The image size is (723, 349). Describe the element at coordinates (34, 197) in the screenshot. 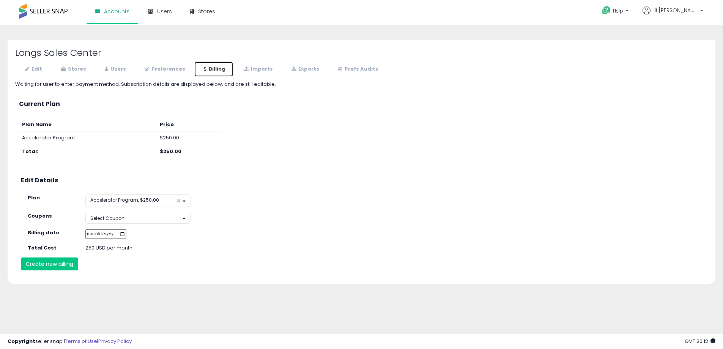

I see `strong: Plan` at that location.